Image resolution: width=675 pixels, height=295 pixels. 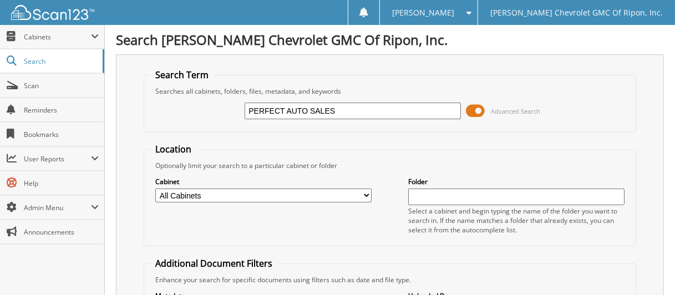 What do you see at coordinates (516, 111) in the screenshot?
I see `span: Advanced Search` at bounding box center [516, 111].